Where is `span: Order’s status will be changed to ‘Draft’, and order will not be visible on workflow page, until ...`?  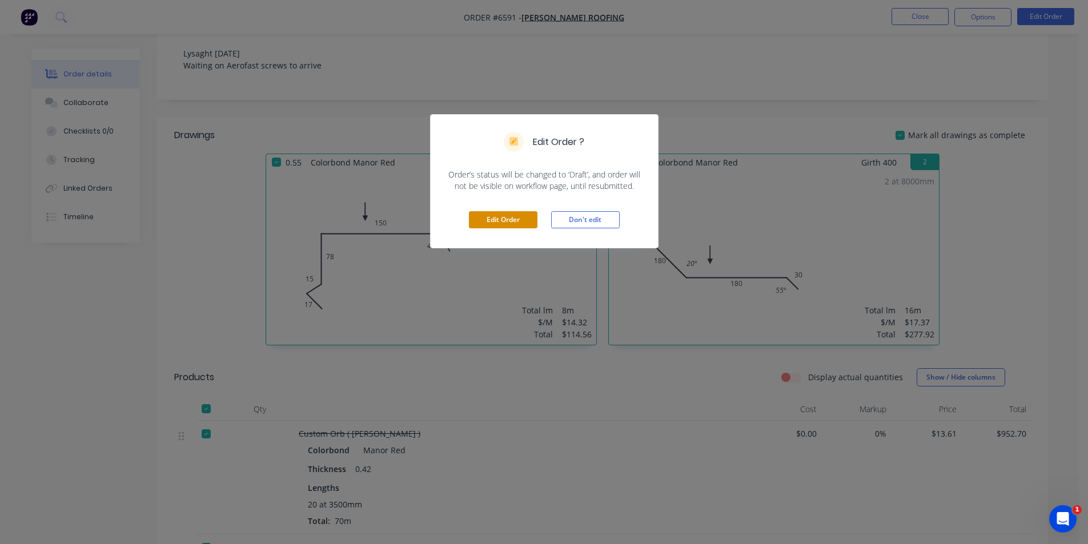 span: Order’s status will be changed to ‘Draft’, and order will not be visible on workflow page, until ... is located at coordinates (544, 181).